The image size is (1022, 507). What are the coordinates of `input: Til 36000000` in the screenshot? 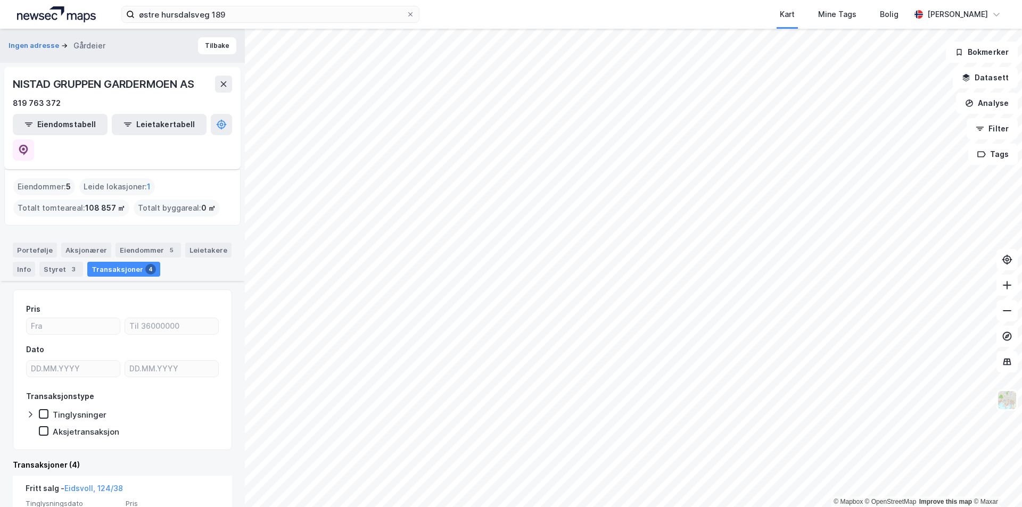 It's located at (171, 326).